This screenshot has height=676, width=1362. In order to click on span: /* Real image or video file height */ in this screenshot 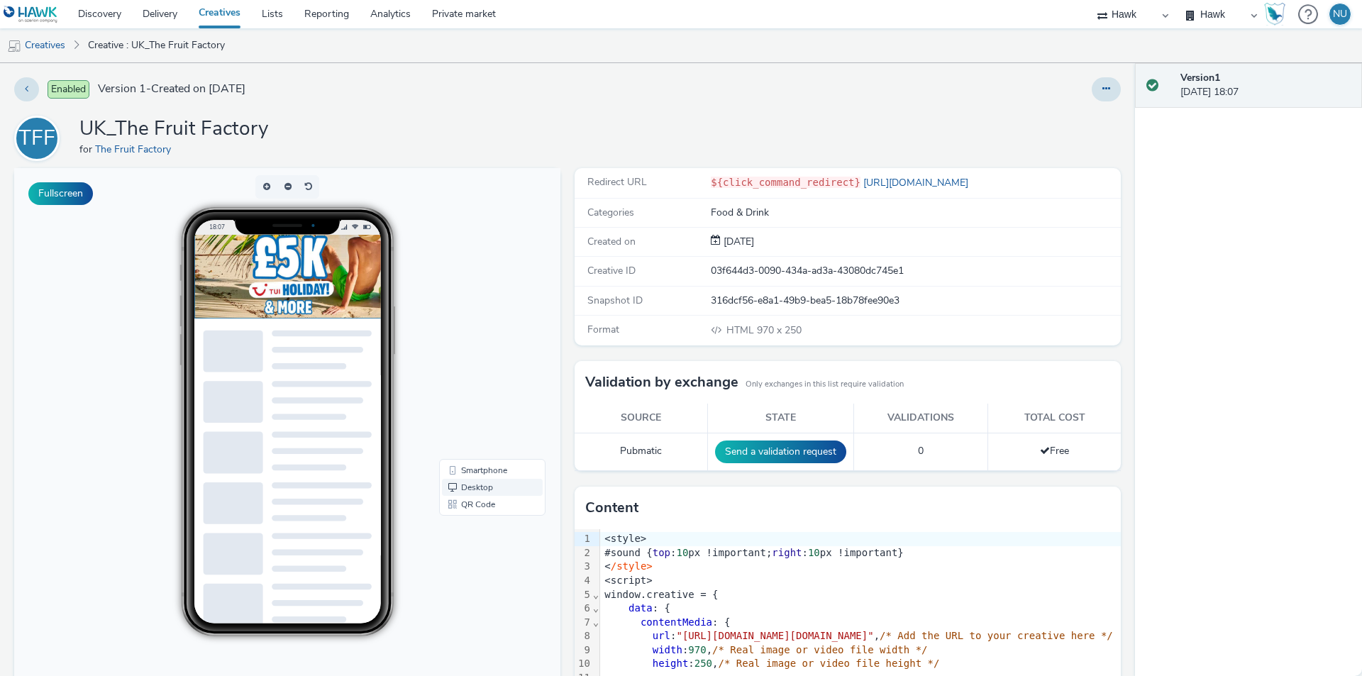, I will do `click(828, 663)`.